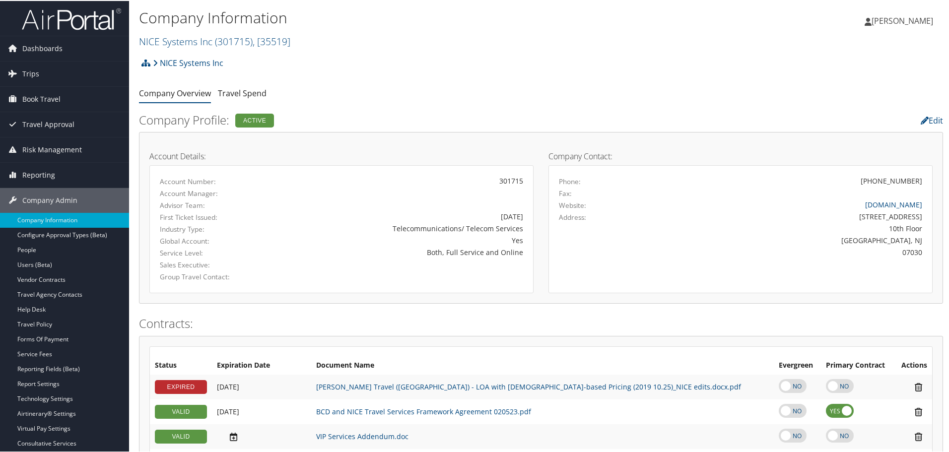 The image size is (949, 452). I want to click on div: Yes, so click(404, 239).